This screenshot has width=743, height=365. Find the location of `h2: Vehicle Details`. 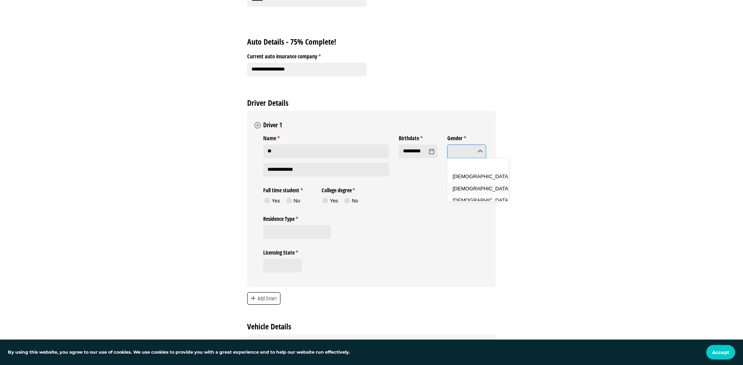

h2: Vehicle Details is located at coordinates (371, 327).